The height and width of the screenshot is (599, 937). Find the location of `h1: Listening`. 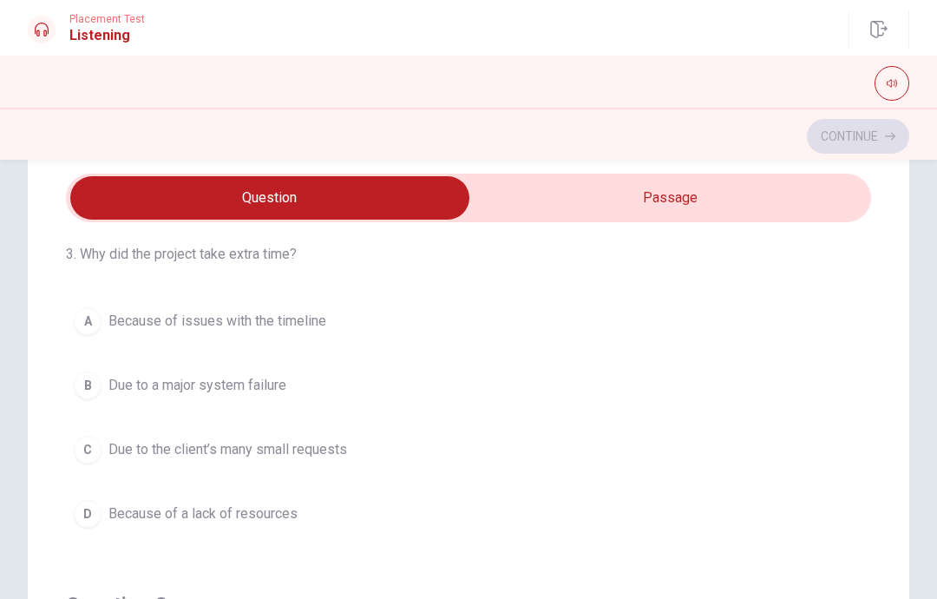

h1: Listening is located at coordinates (107, 36).